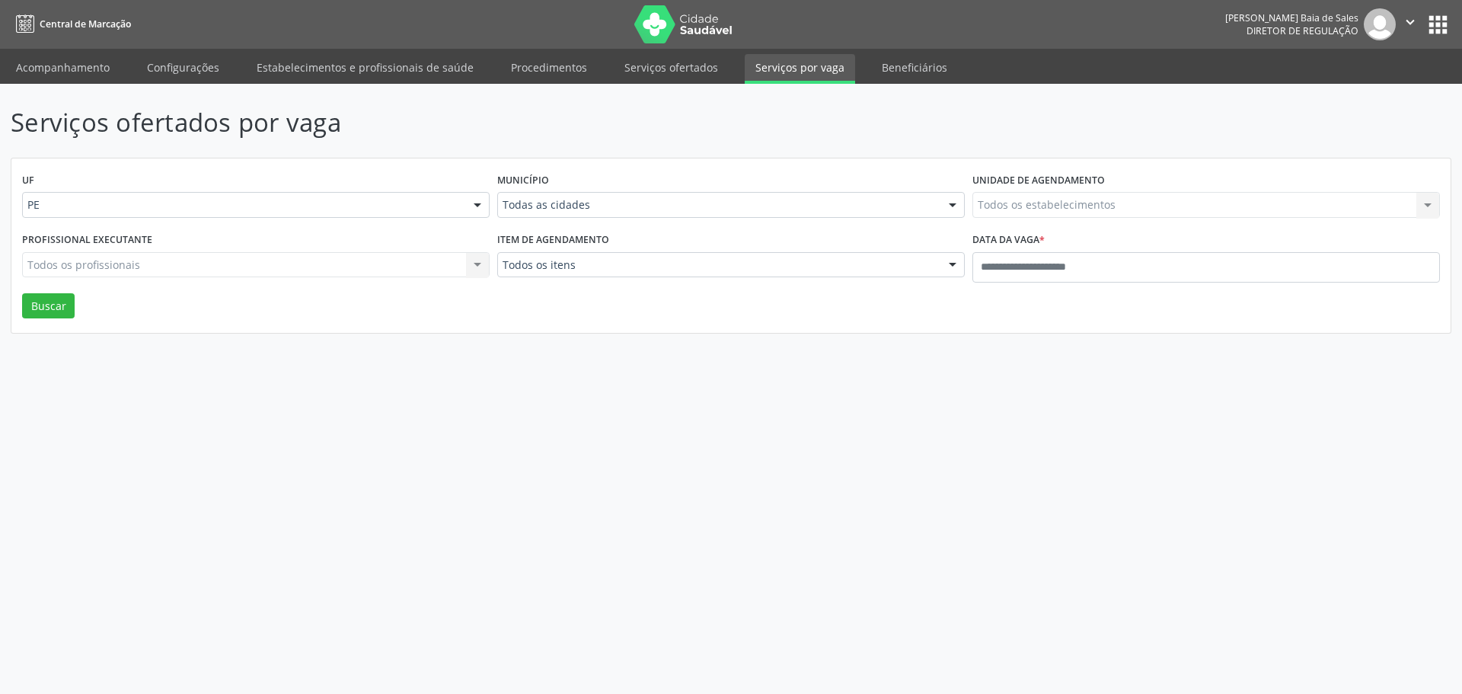 This screenshot has width=1462, height=694. Describe the element at coordinates (523, 180) in the screenshot. I see `label: Município` at that location.